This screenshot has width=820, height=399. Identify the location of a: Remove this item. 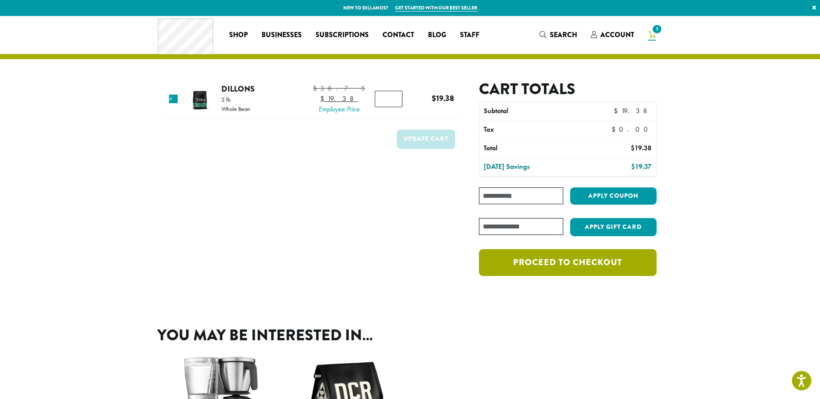
(173, 99).